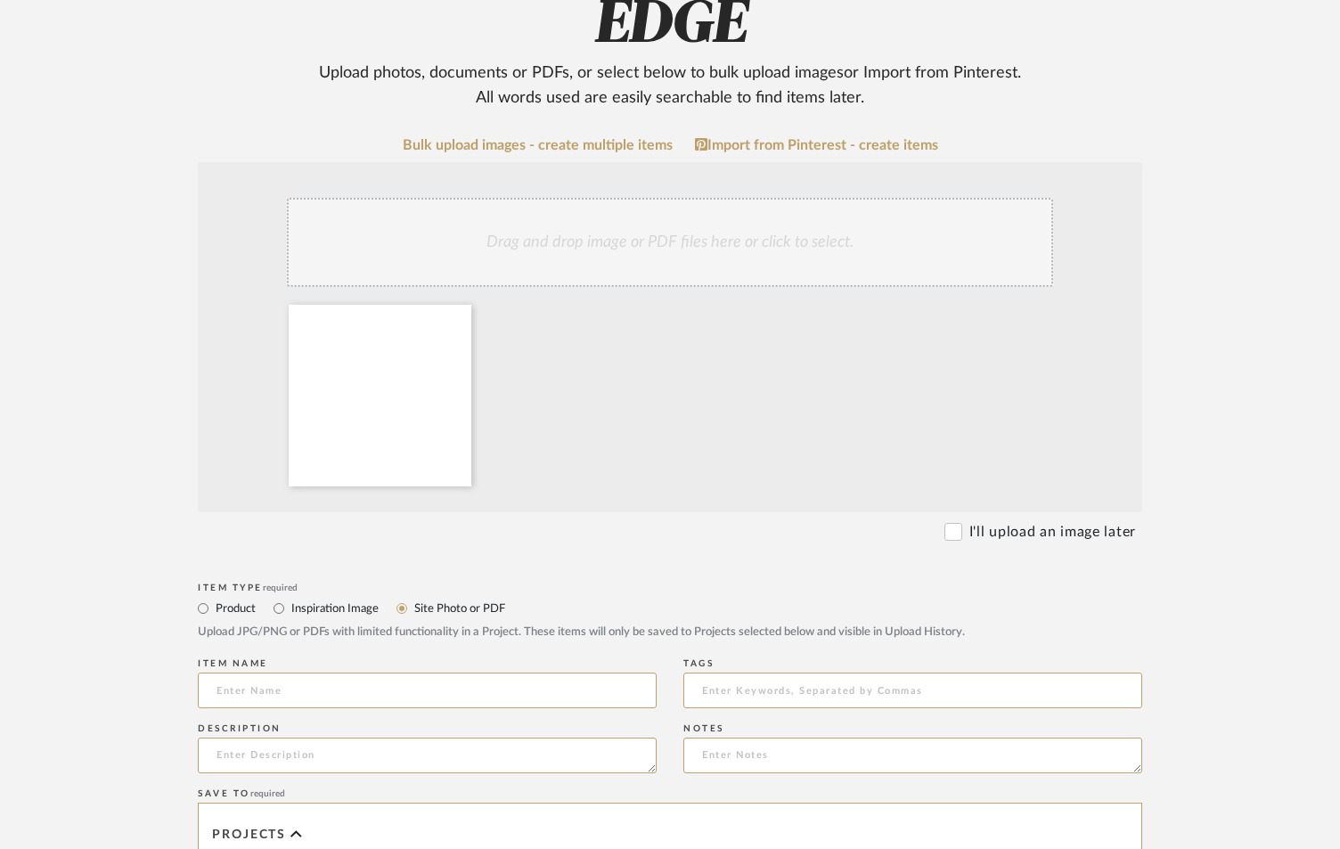 This screenshot has height=849, width=1340. Describe the element at coordinates (913, 691) in the screenshot. I see `input: Enter Keywords, Separated by Commas` at that location.